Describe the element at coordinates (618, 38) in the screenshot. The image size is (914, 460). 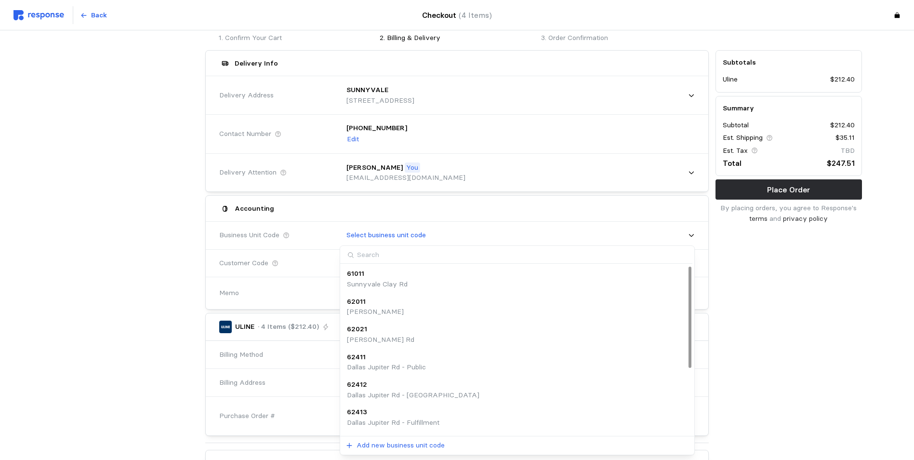
I see `p: 3. Order Confirmation` at that location.